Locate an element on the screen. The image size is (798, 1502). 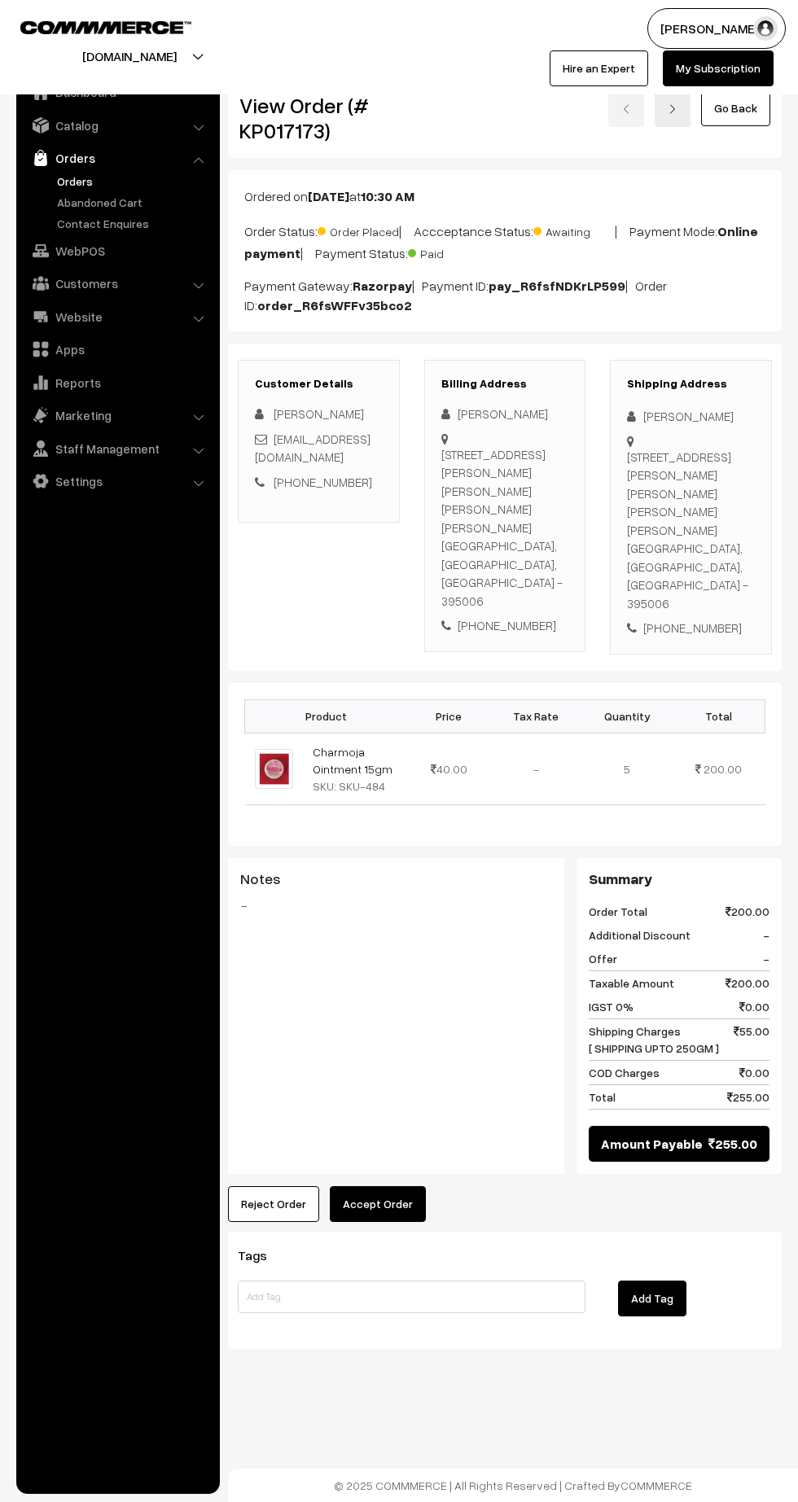
img: user is located at coordinates (765, 28).